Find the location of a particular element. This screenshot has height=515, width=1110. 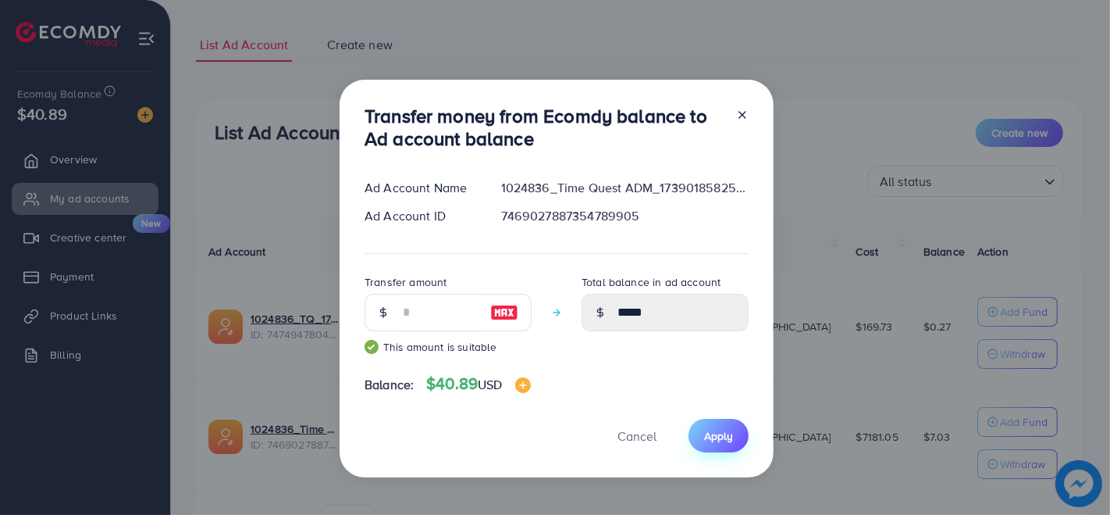

span: Balance: is located at coordinates (389, 384).